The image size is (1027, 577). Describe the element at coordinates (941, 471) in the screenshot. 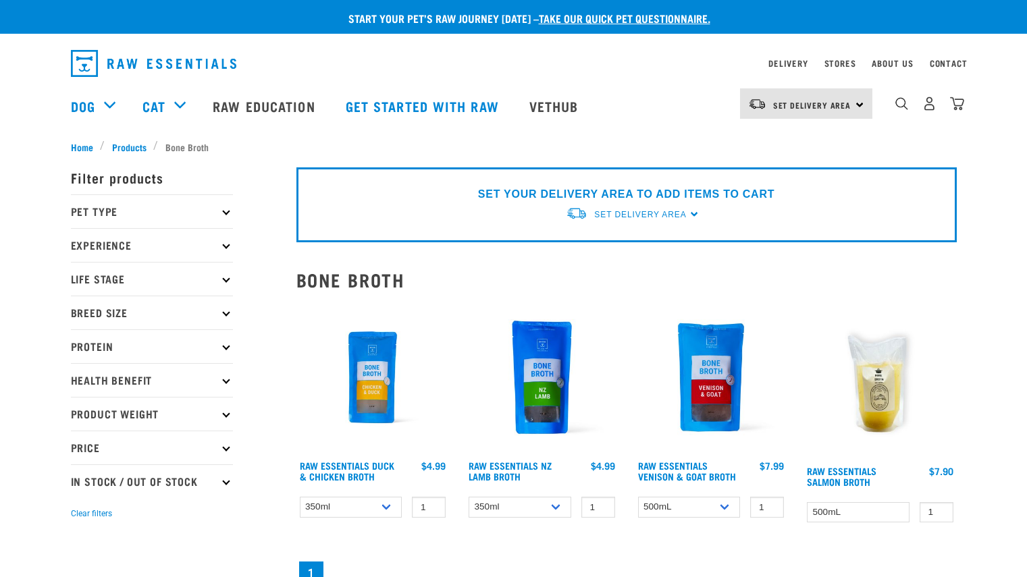

I see `div: $7.90` at that location.